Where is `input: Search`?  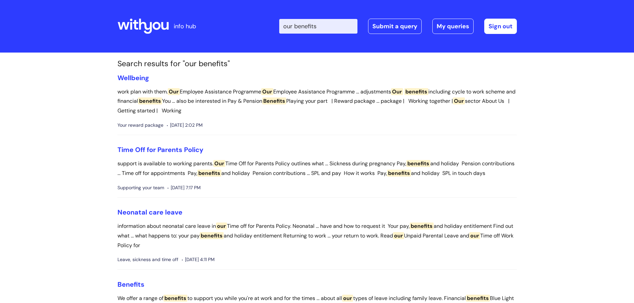 input: Search is located at coordinates (318, 26).